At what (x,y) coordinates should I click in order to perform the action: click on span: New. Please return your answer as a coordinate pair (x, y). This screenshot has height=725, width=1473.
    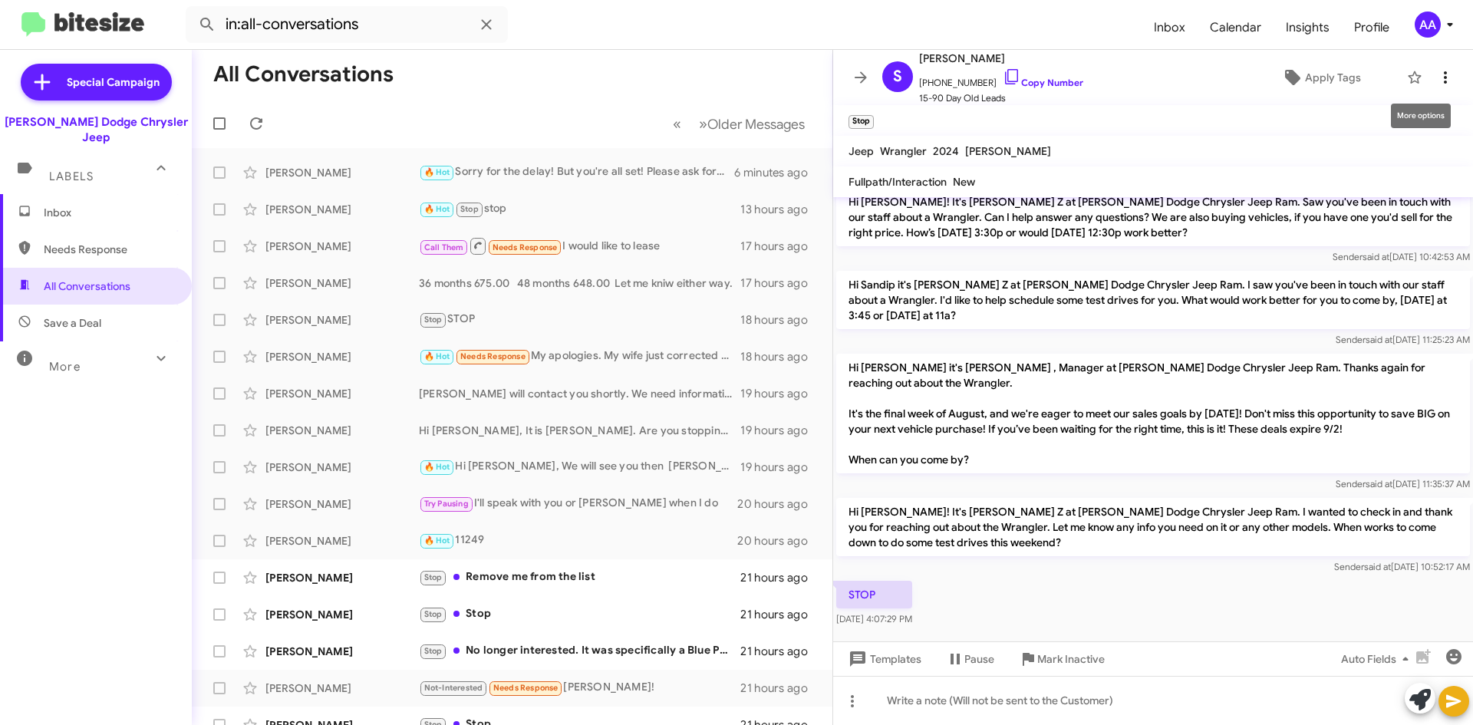
    Looking at the image, I should click on (964, 182).